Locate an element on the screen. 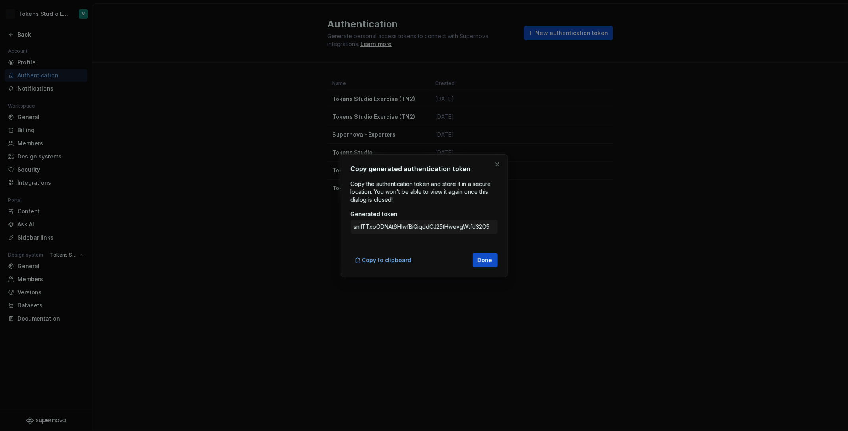 The height and width of the screenshot is (431, 848). button: Done is located at coordinates (485, 260).